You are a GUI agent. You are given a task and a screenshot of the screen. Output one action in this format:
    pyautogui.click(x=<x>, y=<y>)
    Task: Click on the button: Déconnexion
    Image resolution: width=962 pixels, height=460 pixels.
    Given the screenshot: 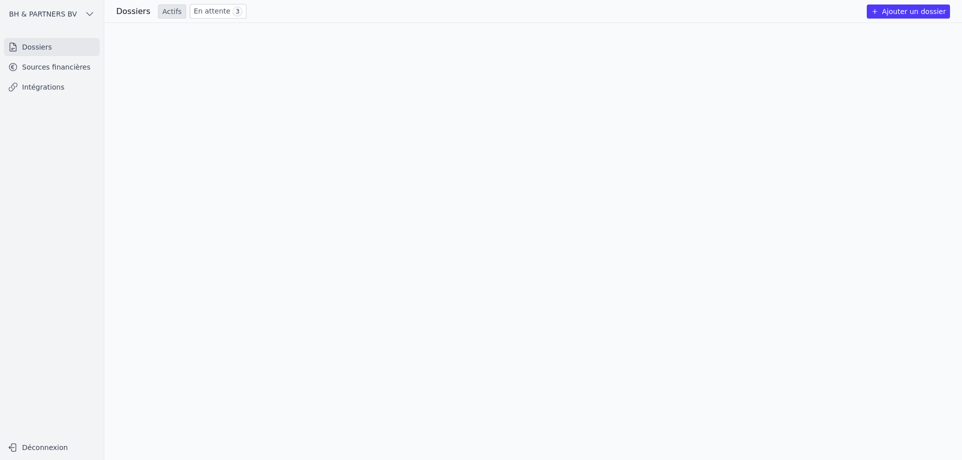 What is the action you would take?
    pyautogui.click(x=52, y=448)
    